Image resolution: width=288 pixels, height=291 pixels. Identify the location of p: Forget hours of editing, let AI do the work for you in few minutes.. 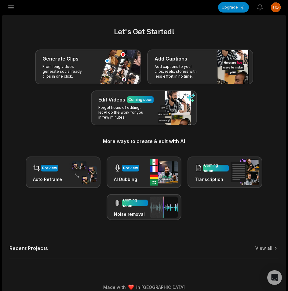
(122, 112).